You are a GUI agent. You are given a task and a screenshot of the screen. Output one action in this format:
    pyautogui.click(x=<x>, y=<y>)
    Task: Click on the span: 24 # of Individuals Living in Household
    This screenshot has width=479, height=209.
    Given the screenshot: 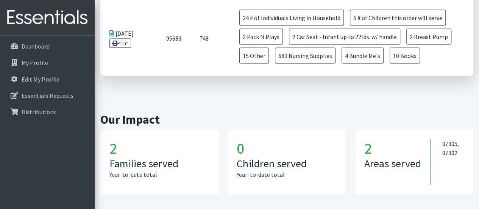 What is the action you would take?
    pyautogui.click(x=291, y=18)
    